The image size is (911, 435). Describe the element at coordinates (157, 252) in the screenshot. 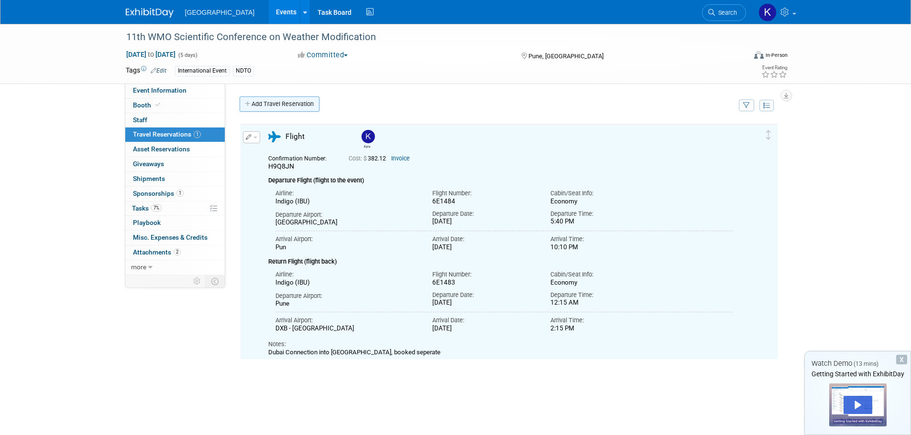

I see `span: Attachments` at that location.